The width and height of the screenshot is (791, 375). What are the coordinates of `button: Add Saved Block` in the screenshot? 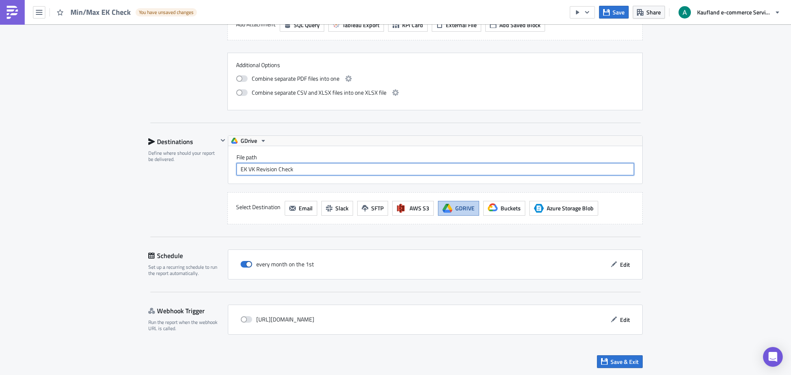 It's located at (515, 25).